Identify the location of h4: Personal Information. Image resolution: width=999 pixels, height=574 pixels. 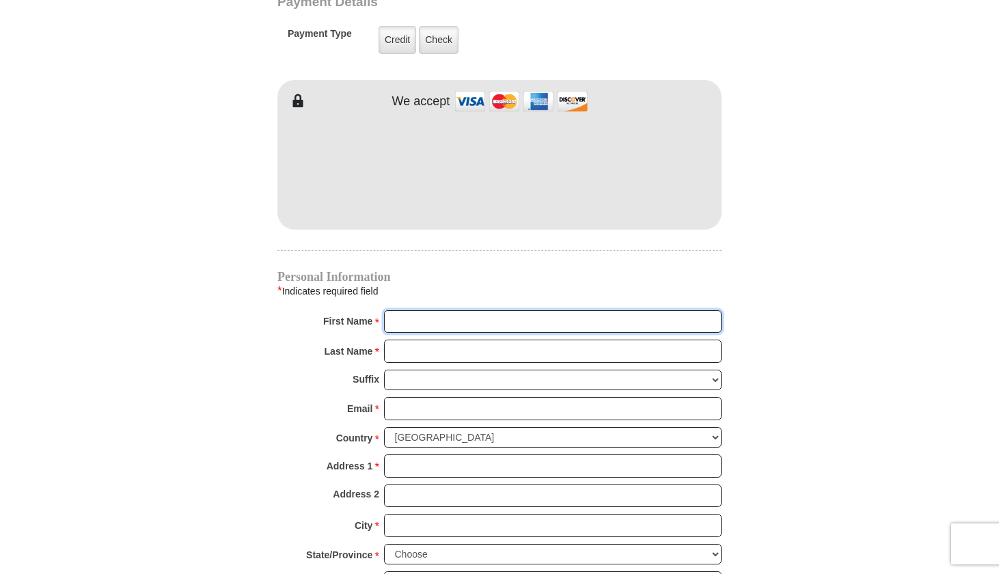
(499, 277).